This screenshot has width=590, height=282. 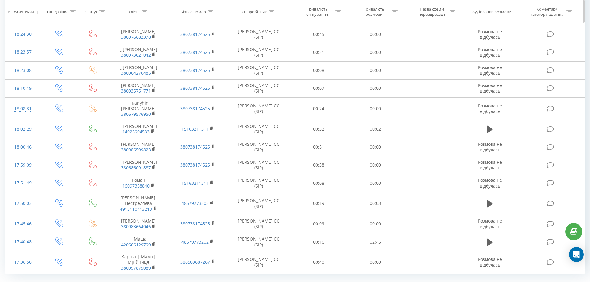 I want to click on td: 00:16, so click(x=319, y=242).